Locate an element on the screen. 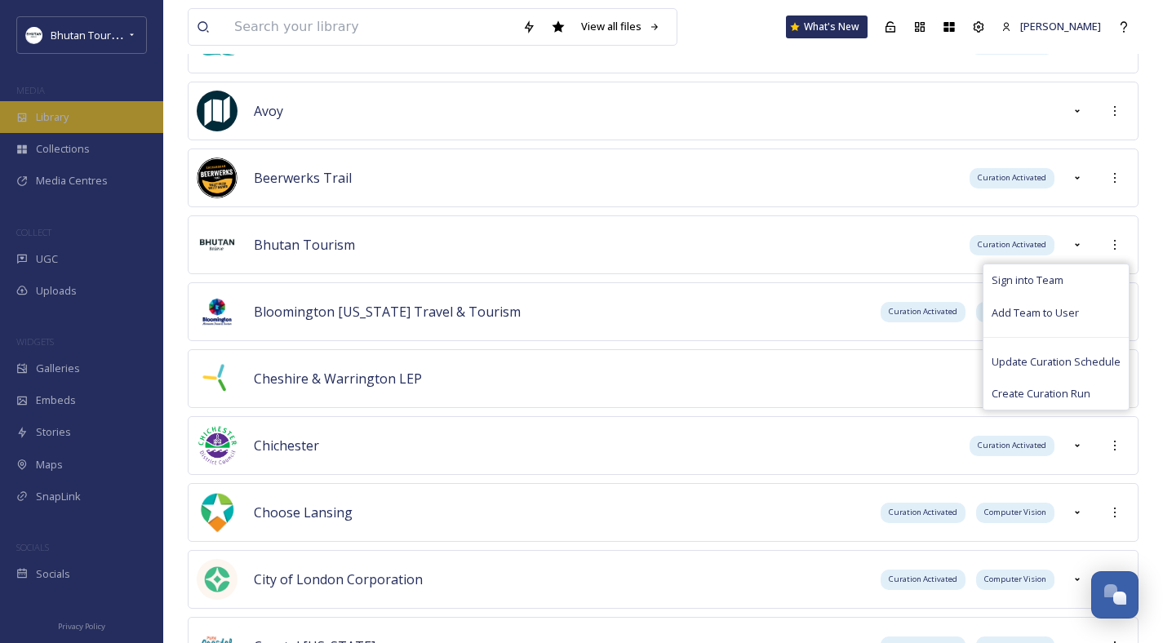 The image size is (1163, 643). span: Socials is located at coordinates (53, 574).